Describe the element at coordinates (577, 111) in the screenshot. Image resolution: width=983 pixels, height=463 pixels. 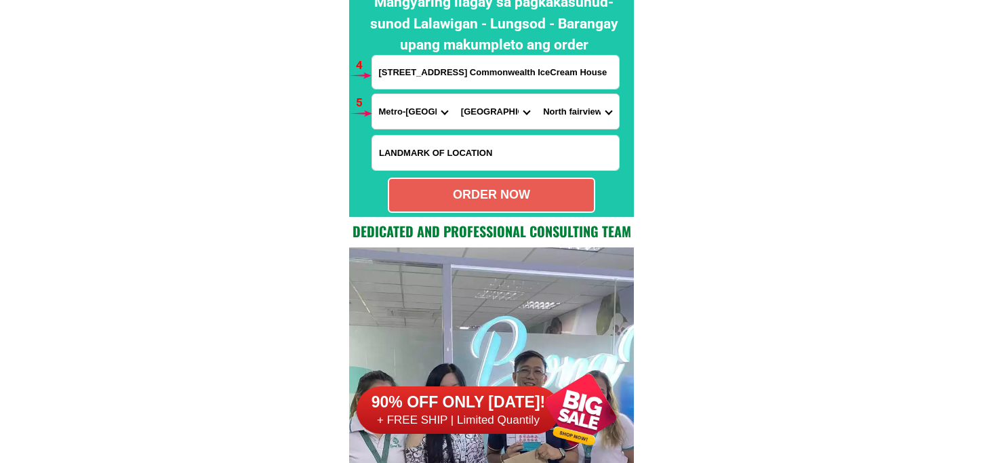
I see `select: Select commune` at that location.